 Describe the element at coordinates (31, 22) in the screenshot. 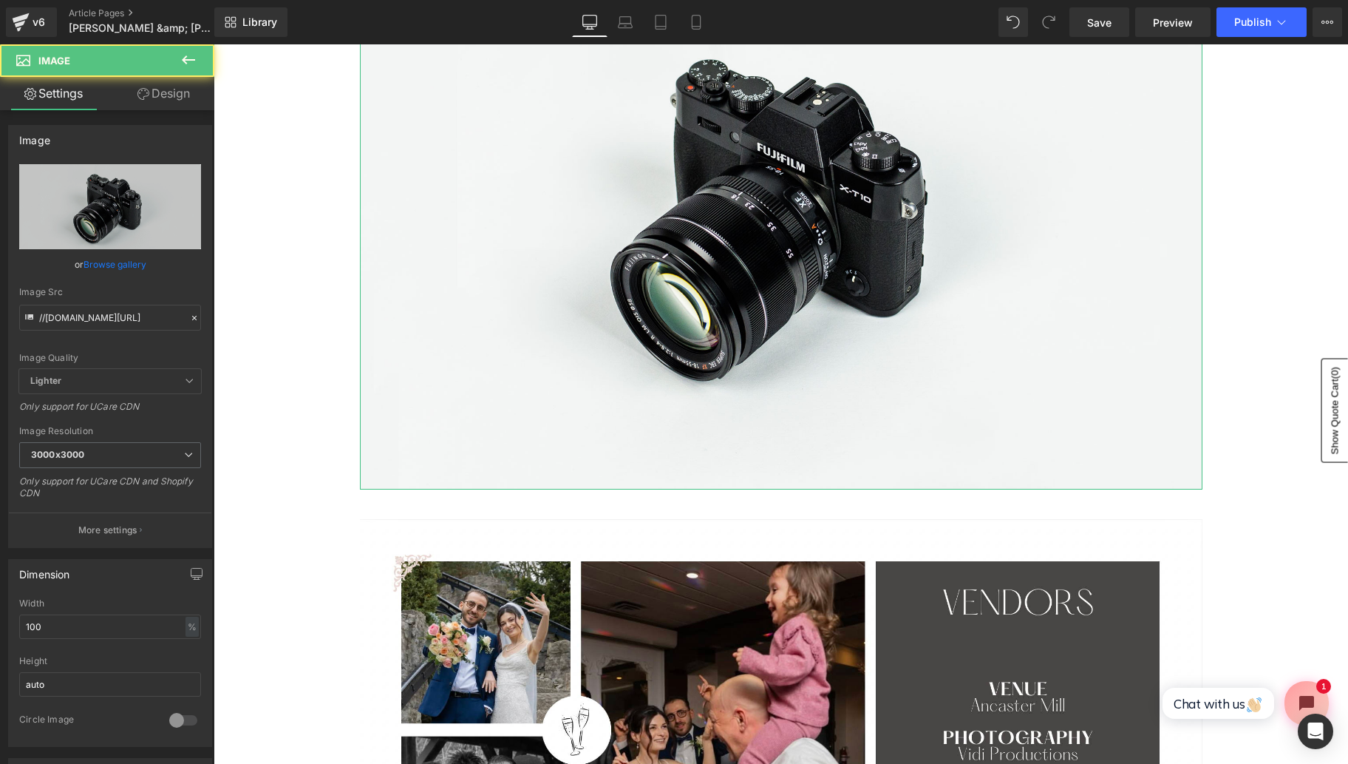

I see `a: v6` at that location.